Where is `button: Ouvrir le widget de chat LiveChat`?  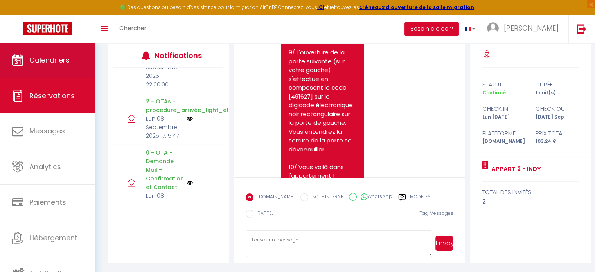
button: Ouvrir le widget de chat LiveChat is located at coordinates (18, 15).